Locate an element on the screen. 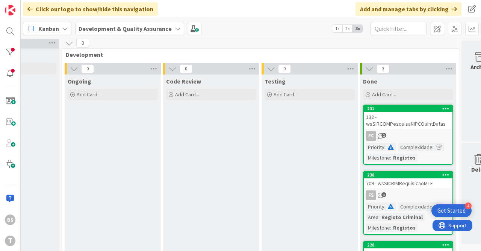 This screenshot has height=251, width=481. div: Add and manage tabs by clicking is located at coordinates (409, 9).